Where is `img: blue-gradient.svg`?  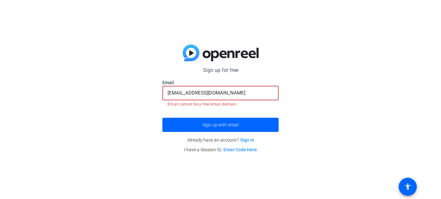
img: blue-gradient.svg is located at coordinates (221, 53).